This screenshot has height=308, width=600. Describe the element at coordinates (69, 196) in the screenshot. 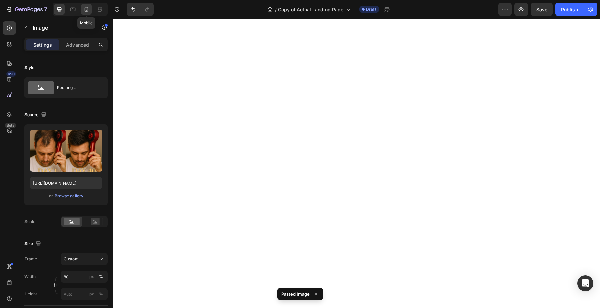

I see `div: Browse gallery` at that location.